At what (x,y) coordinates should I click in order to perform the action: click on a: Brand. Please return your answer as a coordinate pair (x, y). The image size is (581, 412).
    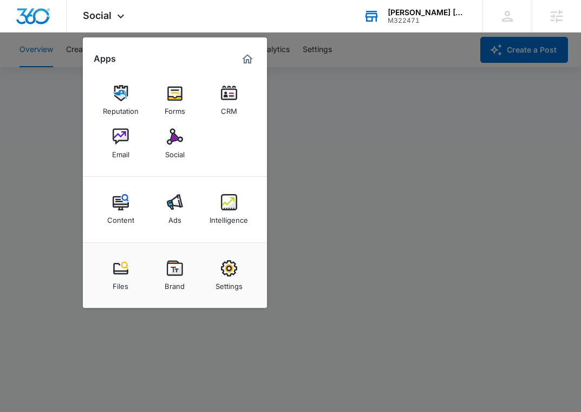
    Looking at the image, I should click on (175, 275).